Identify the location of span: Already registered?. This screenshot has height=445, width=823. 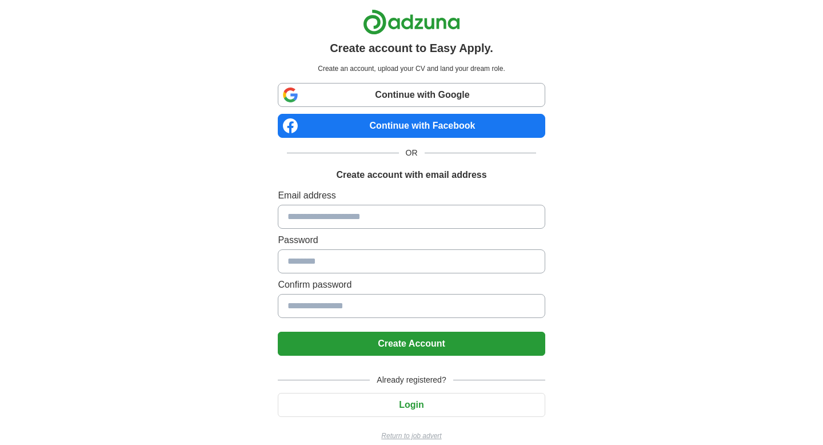
(411, 380).